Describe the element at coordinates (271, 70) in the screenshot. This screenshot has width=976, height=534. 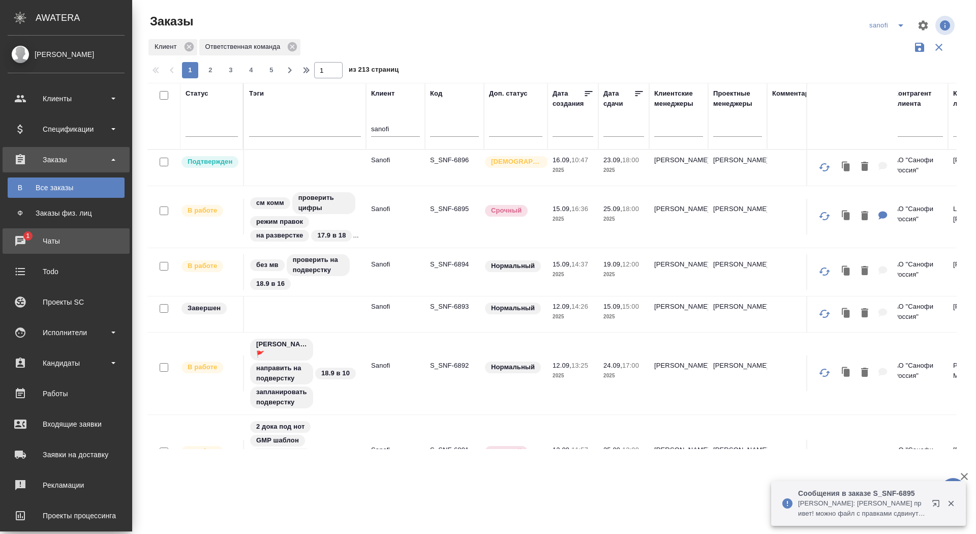
I see `button: 5` at that location.